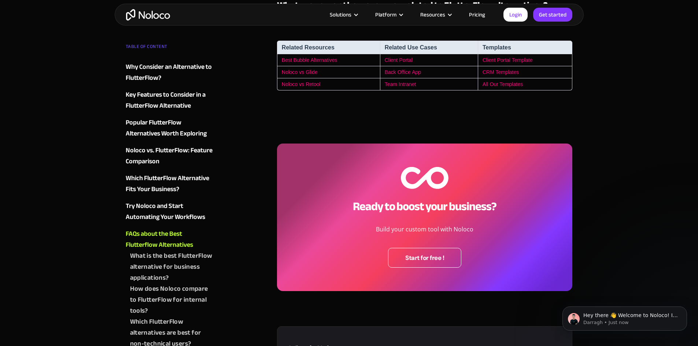 This screenshot has width=698, height=346. What do you see at coordinates (170, 73) in the screenshot?
I see `a: Why Consider an Alternative to FlutterFlow?` at bounding box center [170, 73].